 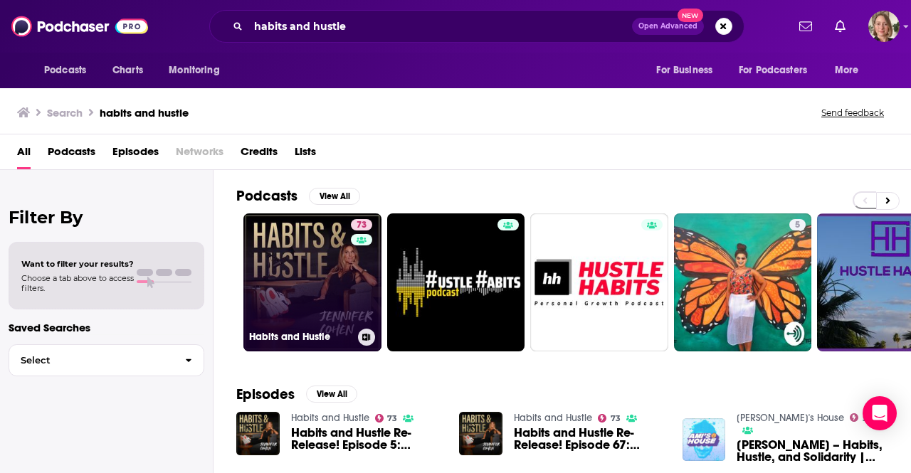 What do you see at coordinates (194, 70) in the screenshot?
I see `span: Monitoring` at bounding box center [194, 70].